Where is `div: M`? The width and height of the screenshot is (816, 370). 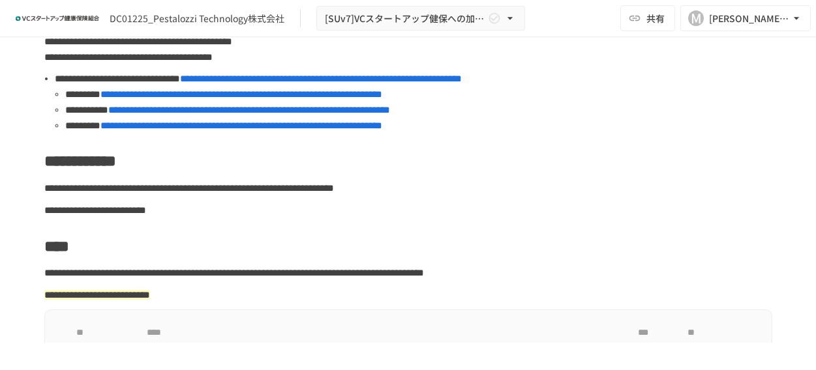
div: M is located at coordinates (696, 18).